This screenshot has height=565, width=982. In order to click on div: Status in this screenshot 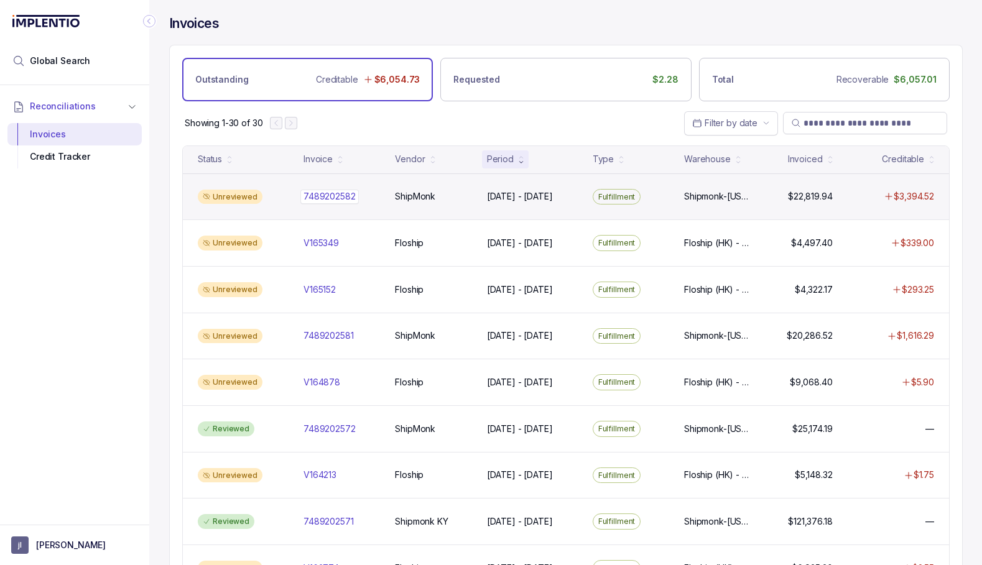, I will do `click(209, 159)`.